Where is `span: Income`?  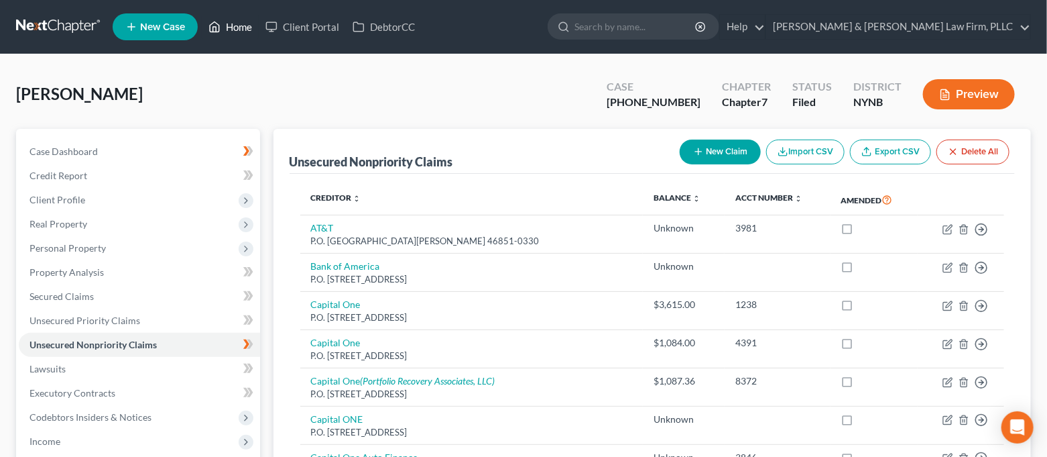 span: Income is located at coordinates (45, 440).